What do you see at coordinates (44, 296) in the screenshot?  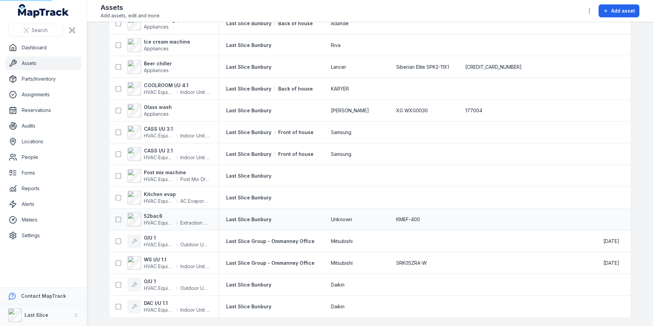 I see `strong: Contact MapTrack` at bounding box center [44, 296].